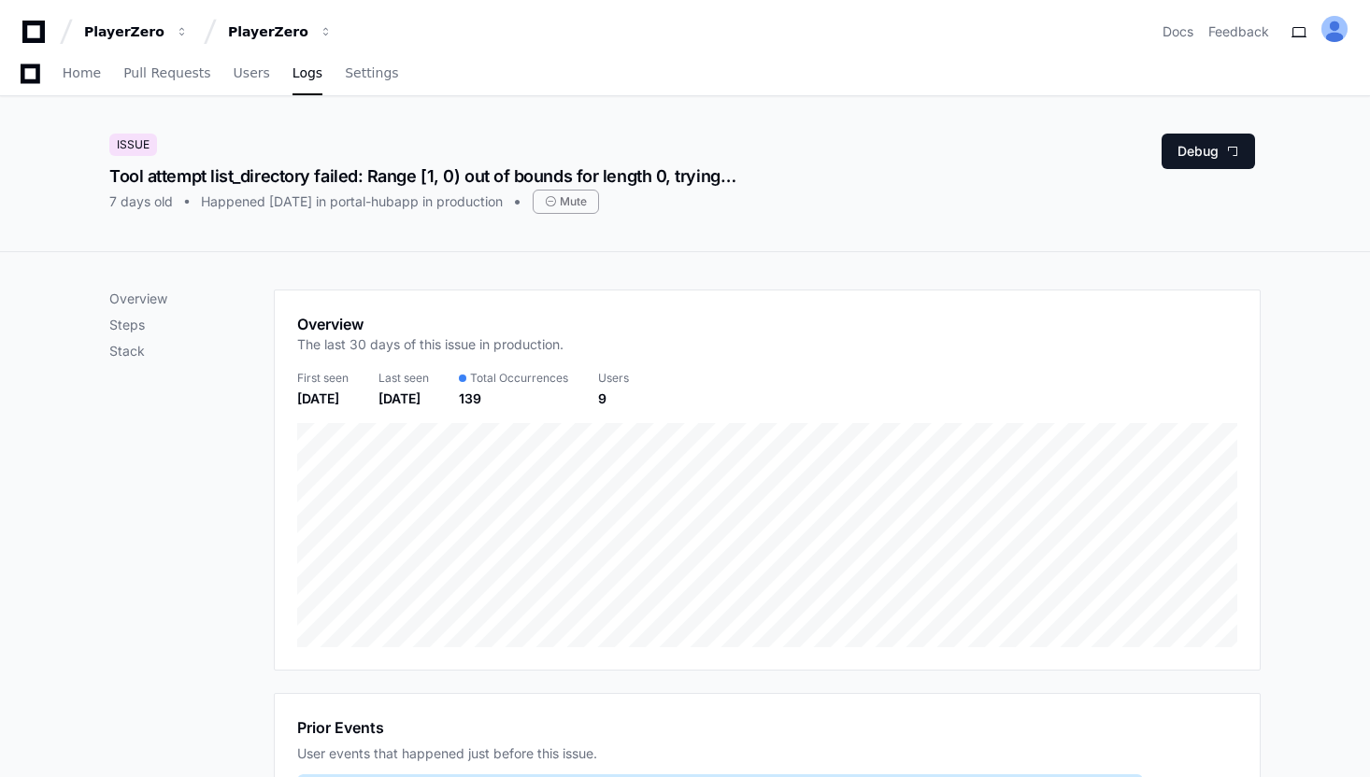 Image resolution: width=1370 pixels, height=777 pixels. I want to click on div: Users, so click(613, 378).